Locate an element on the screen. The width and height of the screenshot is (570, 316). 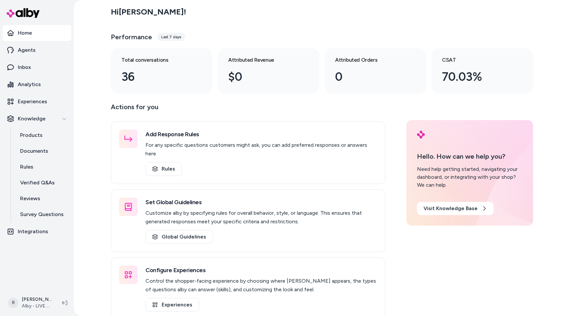
h3: Configure Experiences is located at coordinates (261, 270).